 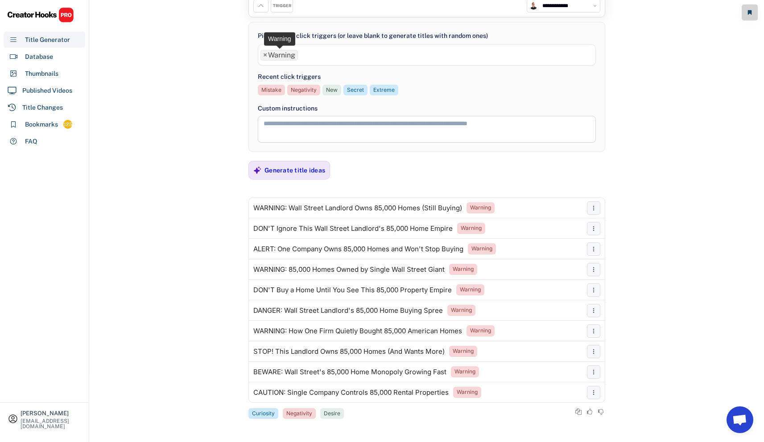 I want to click on div: DON'T Ignore This Wall Street Landlord's 85,000 Home Empire, so click(x=353, y=229).